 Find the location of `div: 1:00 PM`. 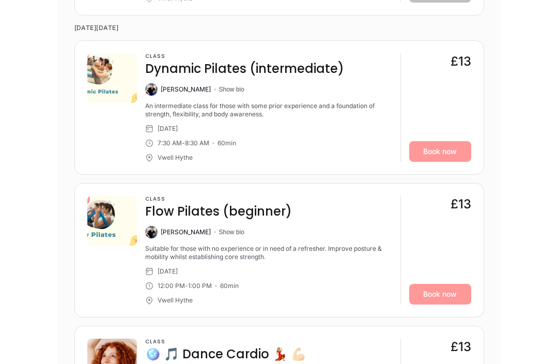

div: 1:00 PM is located at coordinates (200, 286).